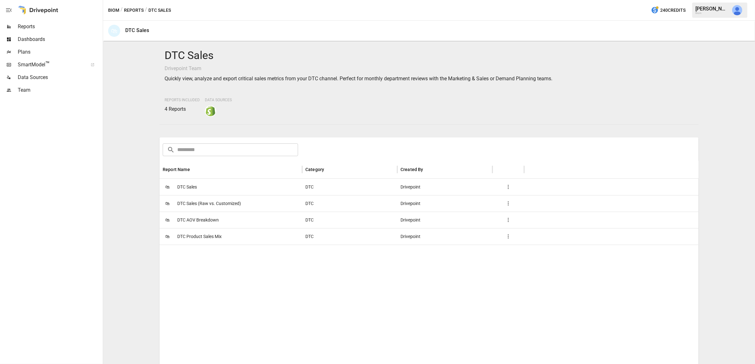  Describe the element at coordinates (176, 169) in the screenshot. I see `div: Report Name` at that location.